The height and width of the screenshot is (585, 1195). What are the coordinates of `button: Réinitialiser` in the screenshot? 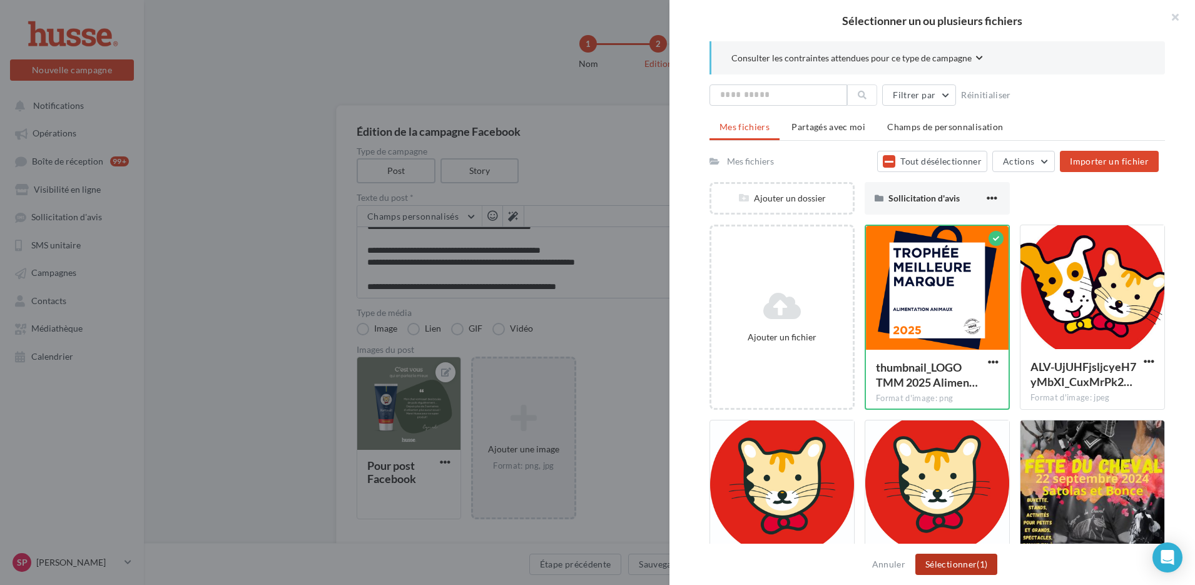 It's located at (986, 95).